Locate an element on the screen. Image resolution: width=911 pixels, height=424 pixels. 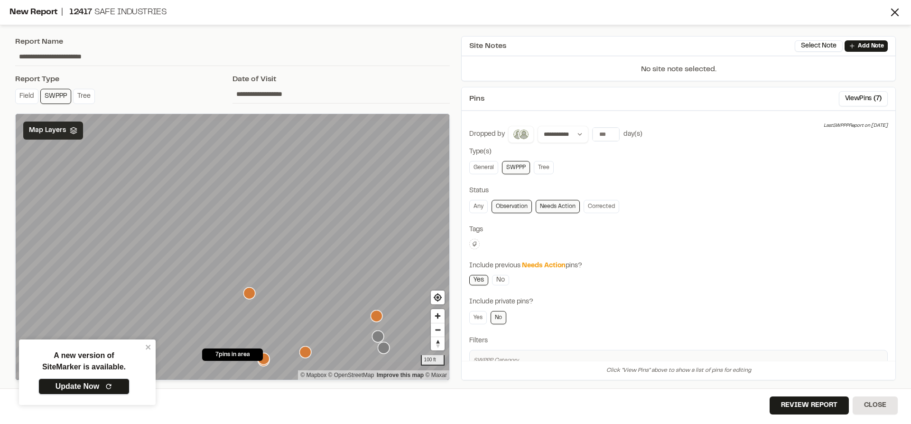
img: Katlyn Thomasson is located at coordinates (518, 134).